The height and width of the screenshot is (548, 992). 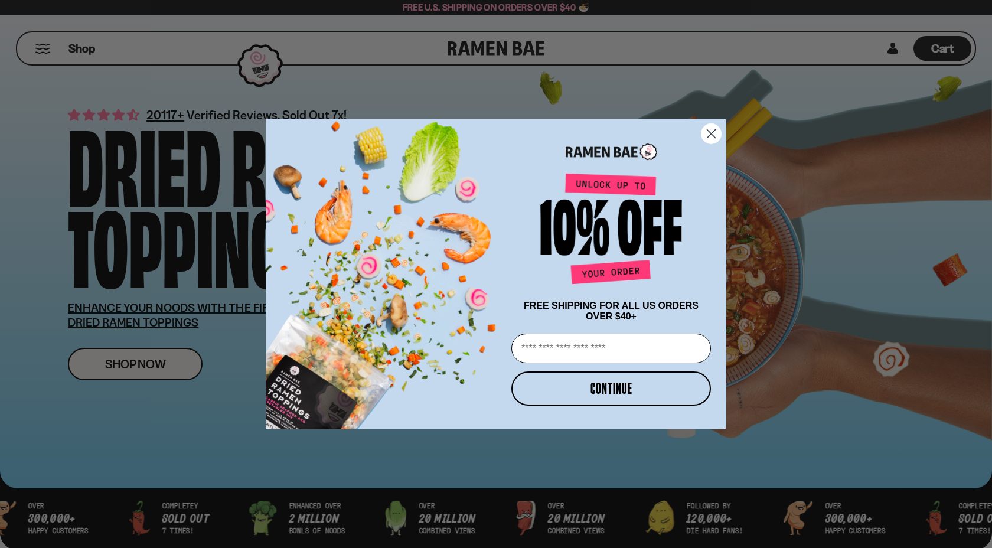 I want to click on img: Unlock up to 10% off, so click(x=611, y=231).